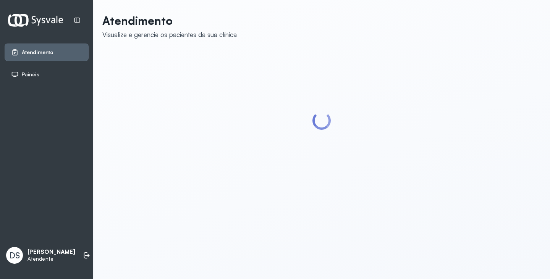 This screenshot has height=279, width=550. Describe the element at coordinates (37, 52) in the screenshot. I see `span: Atendimento` at that location.